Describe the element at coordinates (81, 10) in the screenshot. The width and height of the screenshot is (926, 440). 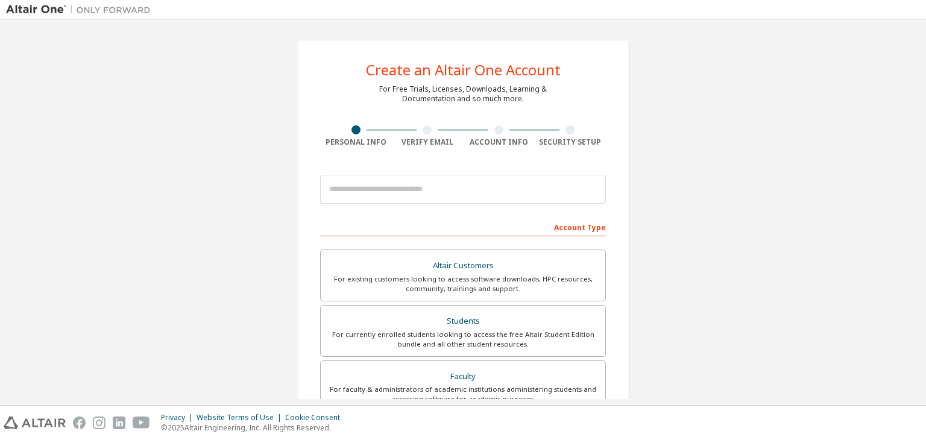
I see `img: Altair One` at that location.